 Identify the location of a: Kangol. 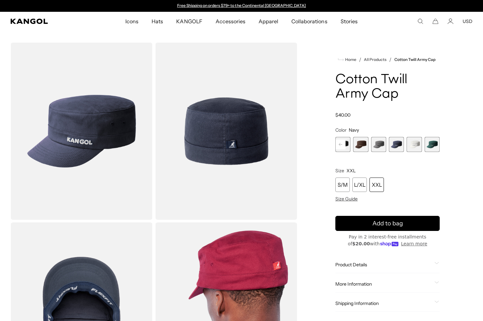
(47, 21).